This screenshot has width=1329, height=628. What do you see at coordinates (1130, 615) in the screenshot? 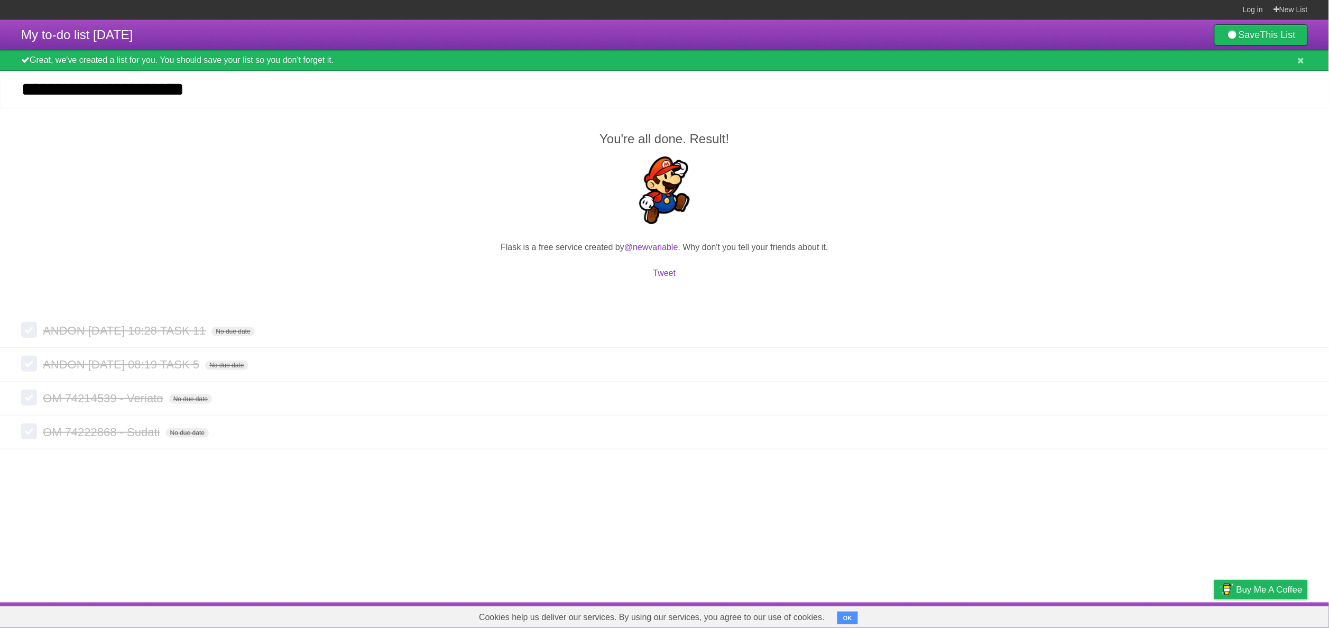
I see `a: Developers` at bounding box center [1130, 615].